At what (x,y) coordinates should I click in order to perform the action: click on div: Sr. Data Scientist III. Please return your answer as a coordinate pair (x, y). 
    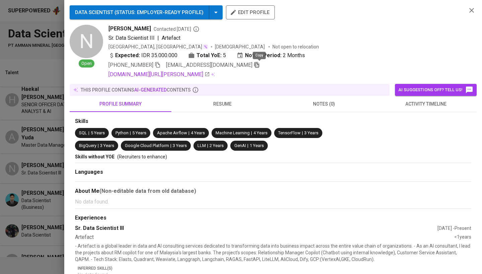
    Looking at the image, I should click on (256, 228).